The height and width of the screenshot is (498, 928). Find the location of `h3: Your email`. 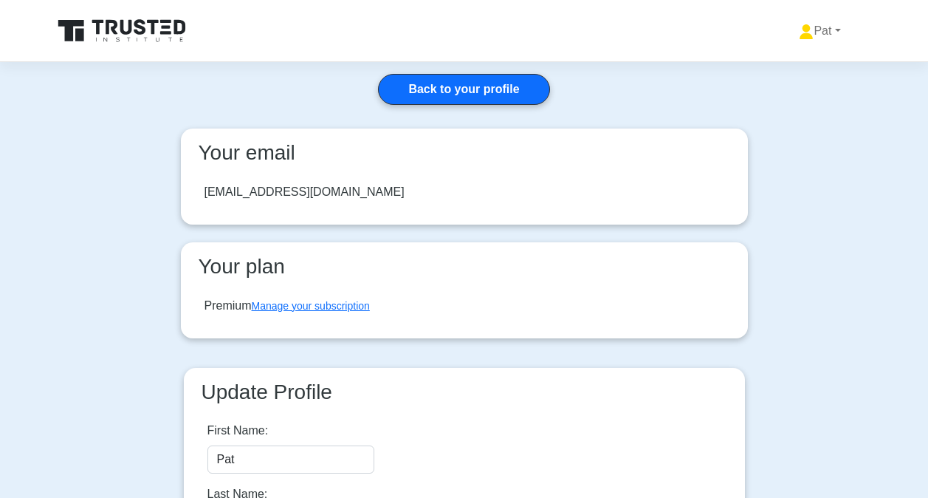

h3: Your email is located at coordinates (464, 153).